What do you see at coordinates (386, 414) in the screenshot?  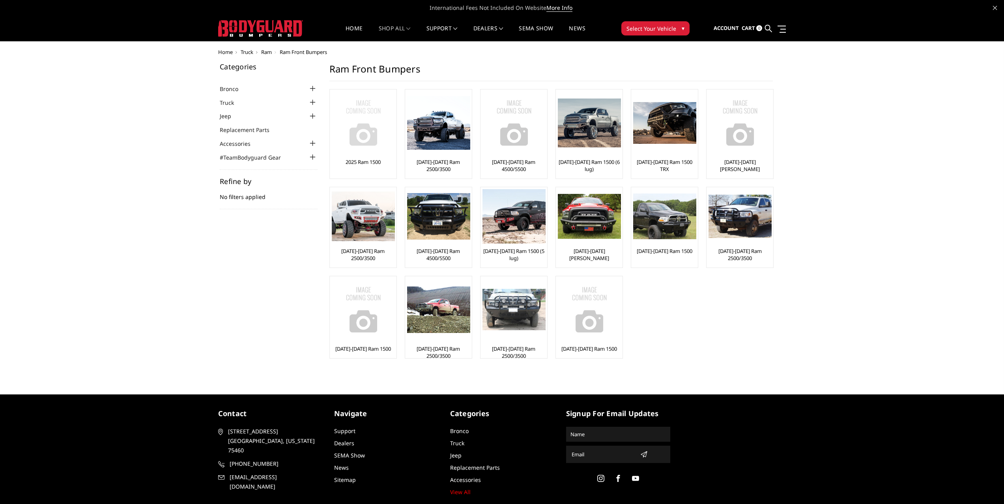 I see `h5: Navigate` at bounding box center [386, 414].